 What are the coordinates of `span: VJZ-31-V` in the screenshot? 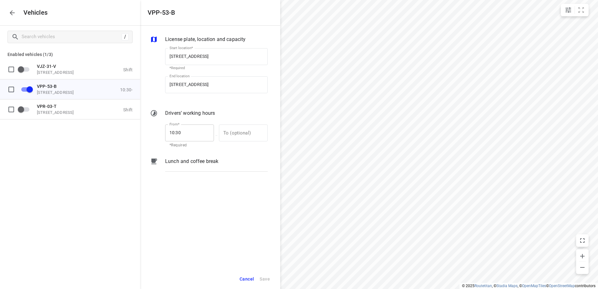 It's located at (46, 66).